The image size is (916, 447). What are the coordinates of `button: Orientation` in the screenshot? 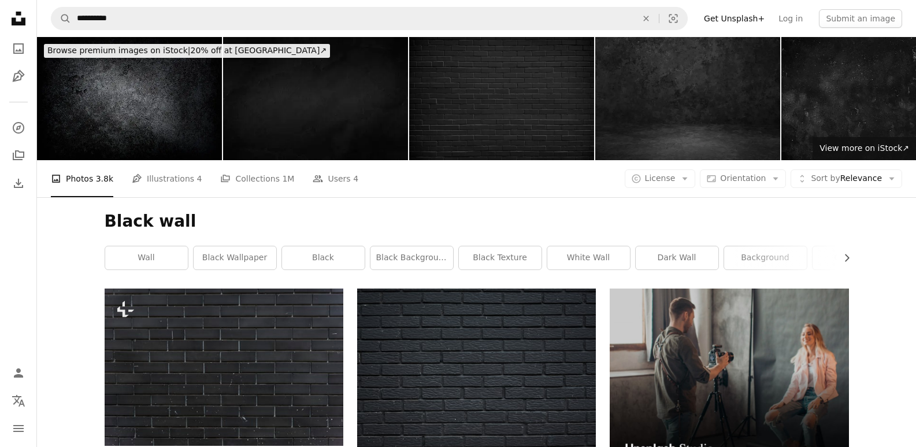 It's located at (742, 179).